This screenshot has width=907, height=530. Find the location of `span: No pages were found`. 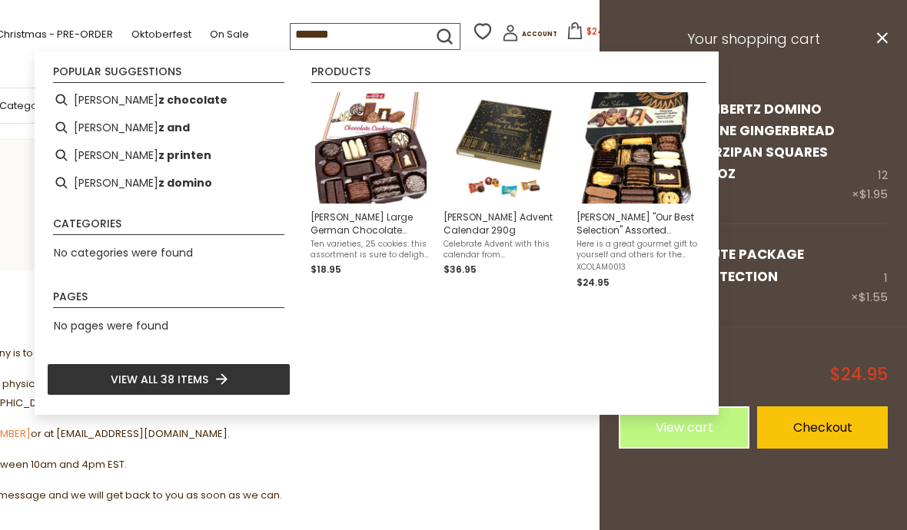

span: No pages were found is located at coordinates (111, 326).